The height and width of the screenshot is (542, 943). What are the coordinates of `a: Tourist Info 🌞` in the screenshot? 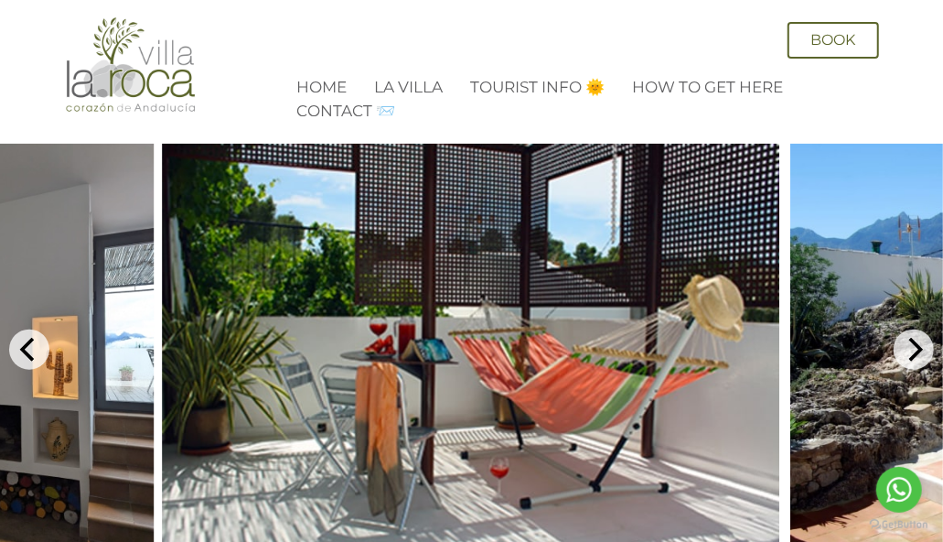 It's located at (537, 87).